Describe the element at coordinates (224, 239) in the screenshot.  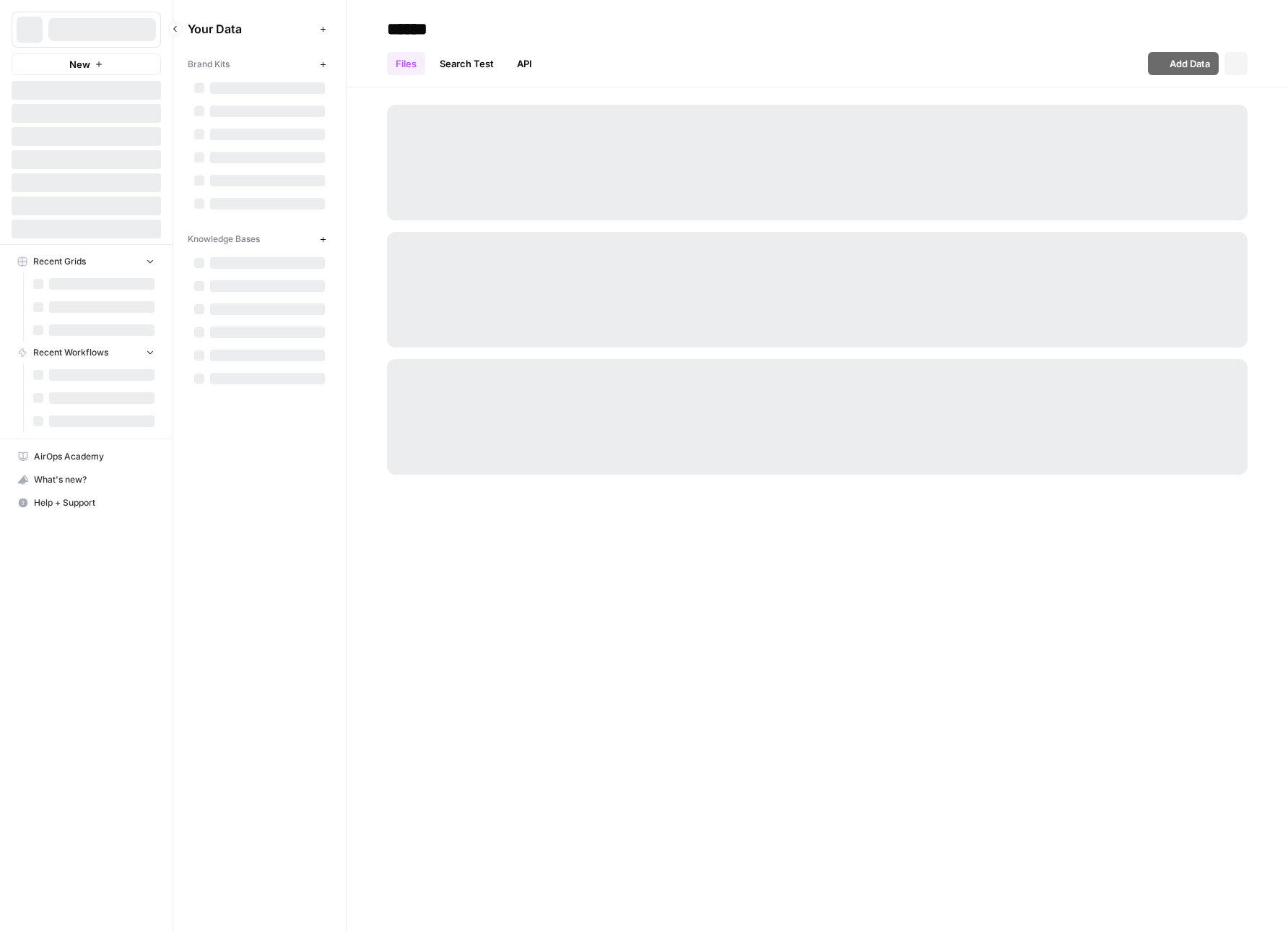
I see `span: Knowledge Bases` at that location.